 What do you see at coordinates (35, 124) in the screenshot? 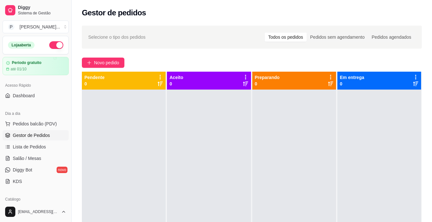
I see `button: Pedidos balcão (PDV)` at bounding box center [35, 124].